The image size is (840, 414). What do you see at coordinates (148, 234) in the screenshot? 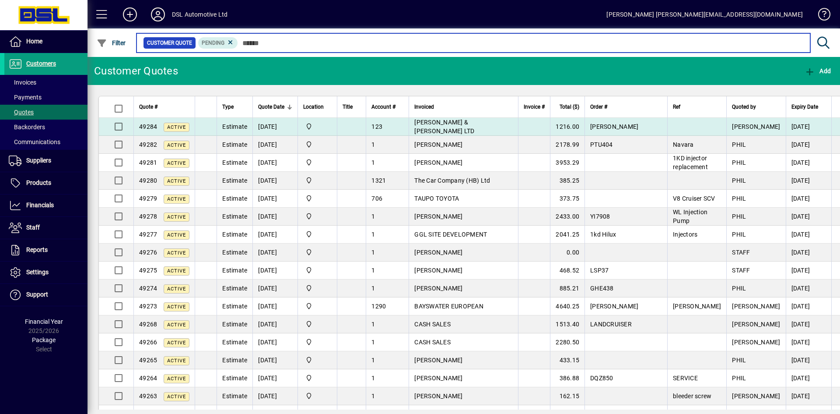
I see `span: 49277` at bounding box center [148, 234].